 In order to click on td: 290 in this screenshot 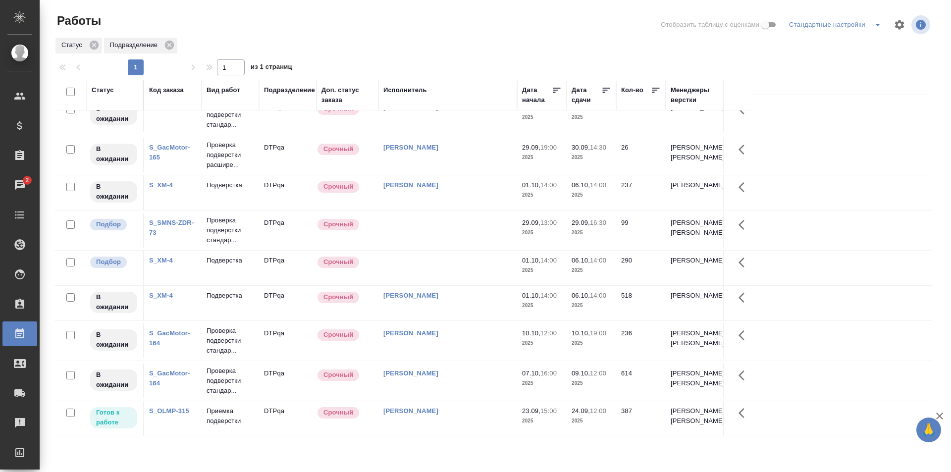, I will do `click(641, 268)`.